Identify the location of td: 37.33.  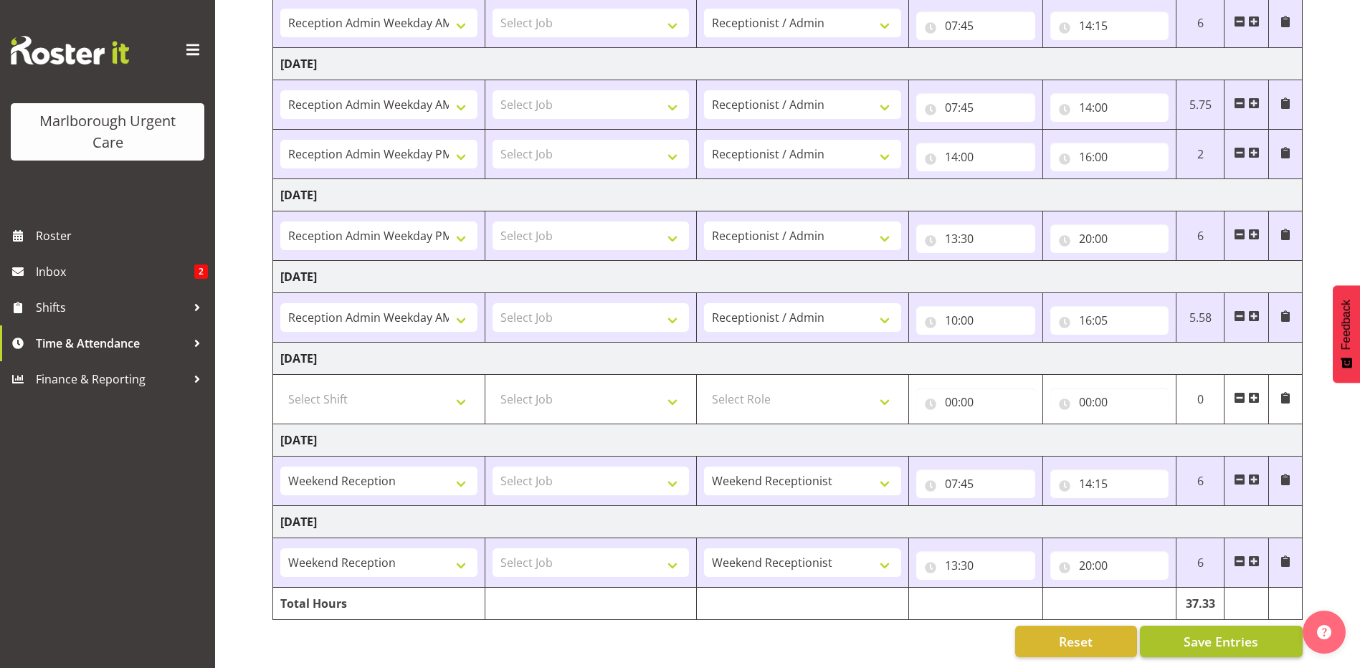
(1200, 604).